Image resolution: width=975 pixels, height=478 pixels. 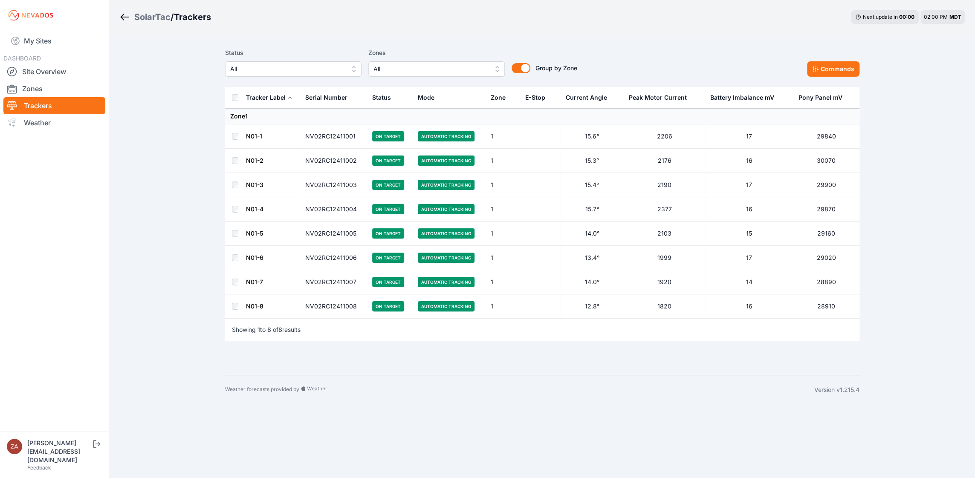 What do you see at coordinates (556, 68) in the screenshot?
I see `span: Group by Zone` at bounding box center [556, 68].